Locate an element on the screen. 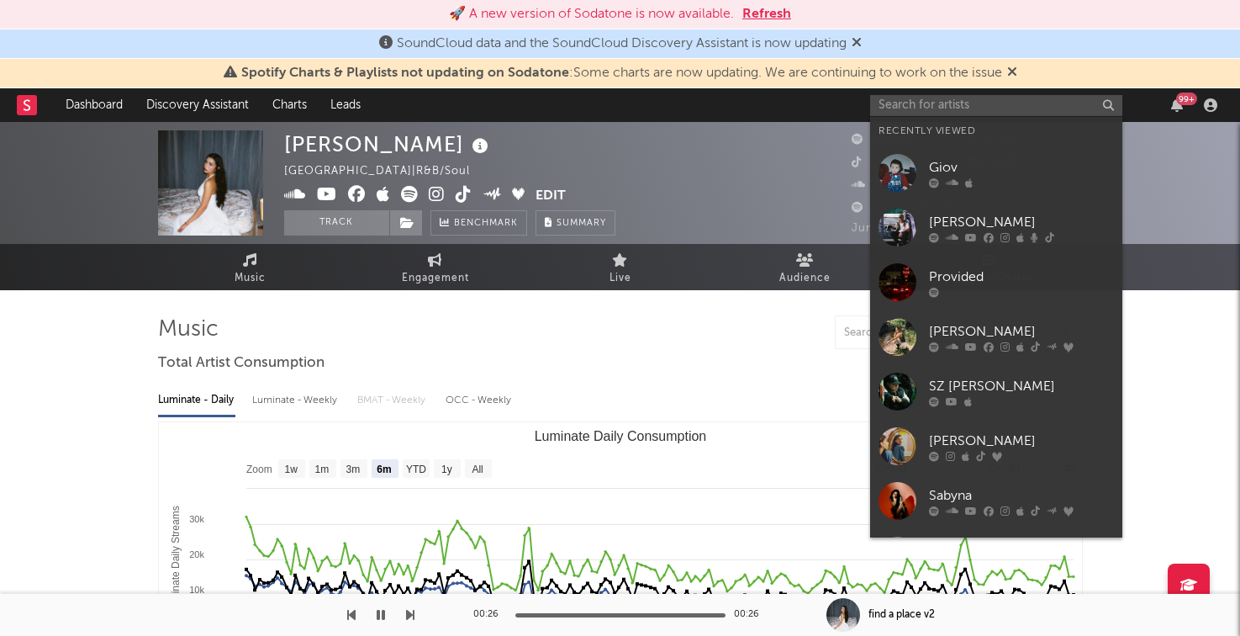  text: All is located at coordinates (477, 469).